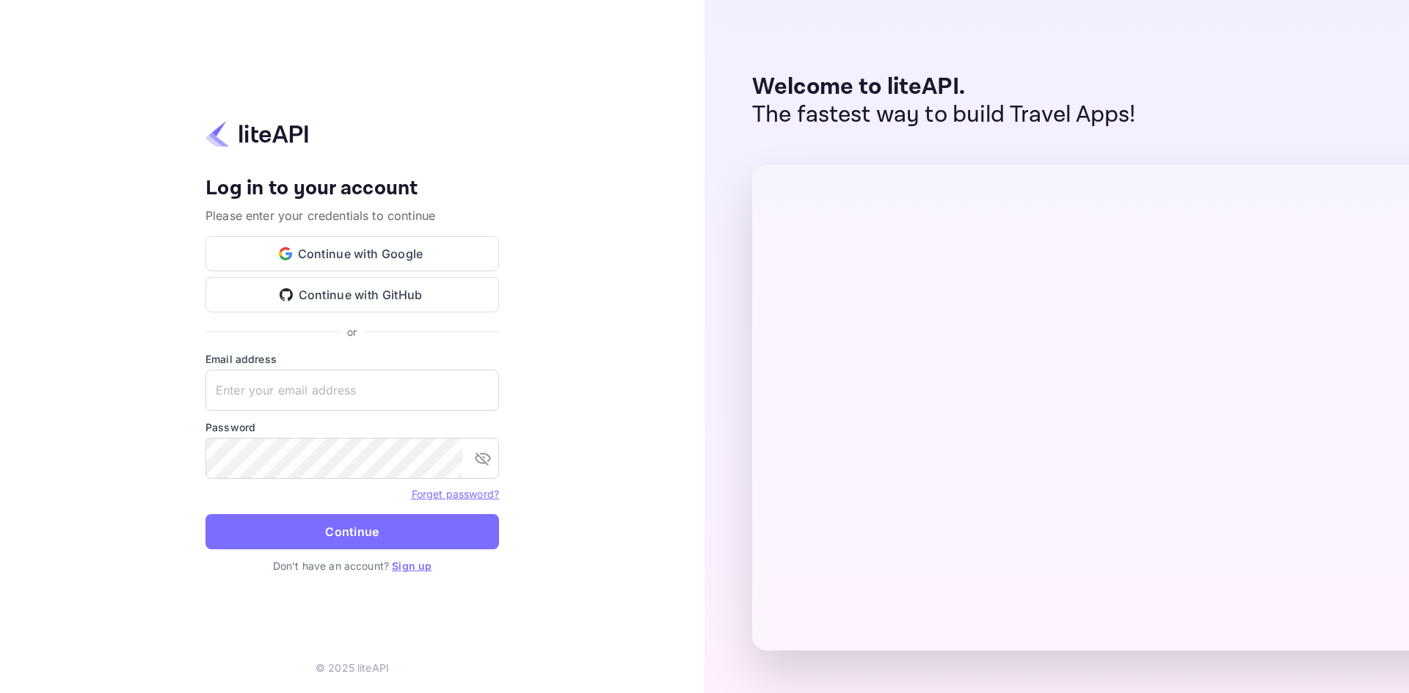 The image size is (1409, 693). I want to click on button: Continue with Google, so click(352, 254).